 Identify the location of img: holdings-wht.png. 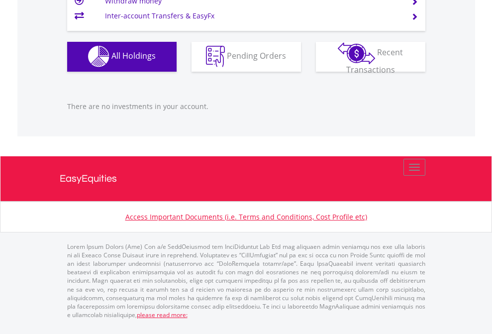
(98, 56).